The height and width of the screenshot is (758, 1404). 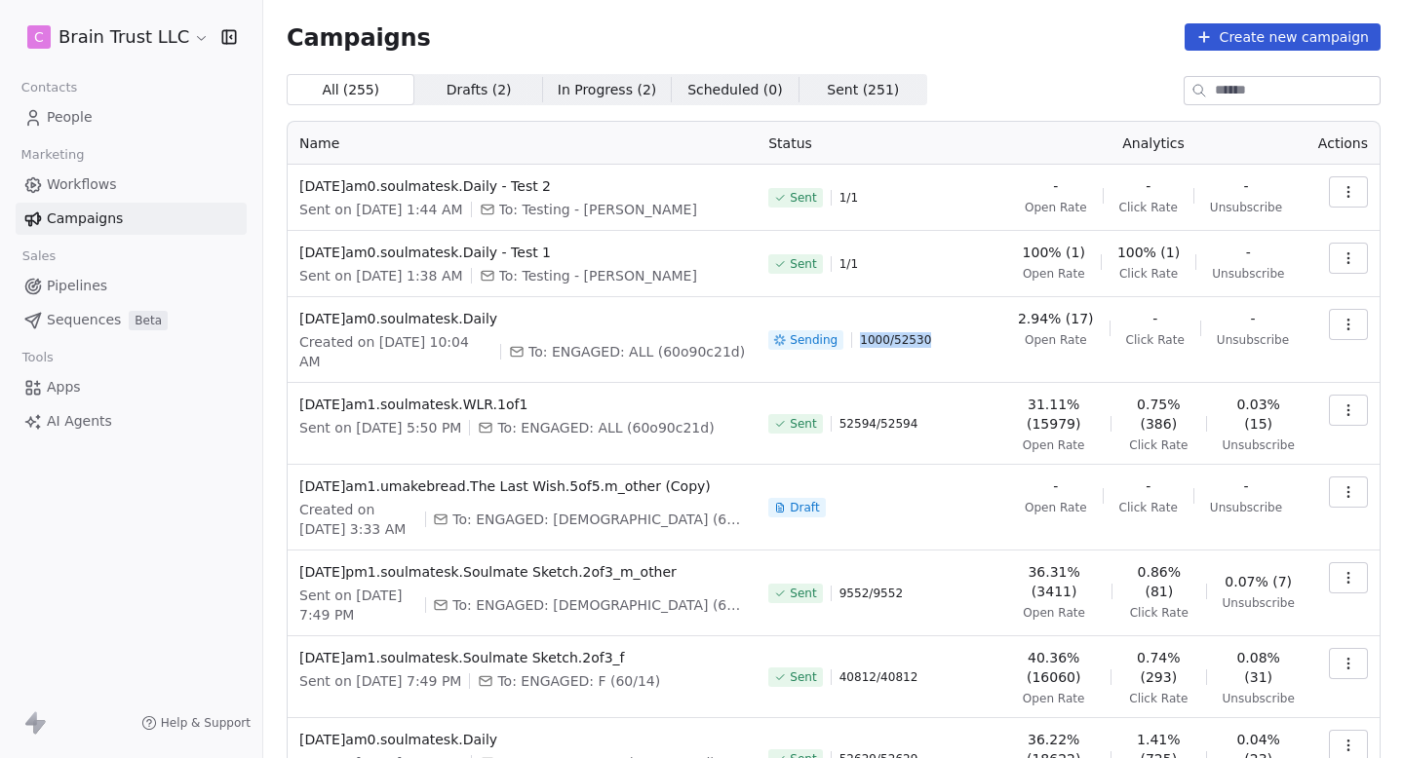 I want to click on a: Pipelines, so click(x=131, y=286).